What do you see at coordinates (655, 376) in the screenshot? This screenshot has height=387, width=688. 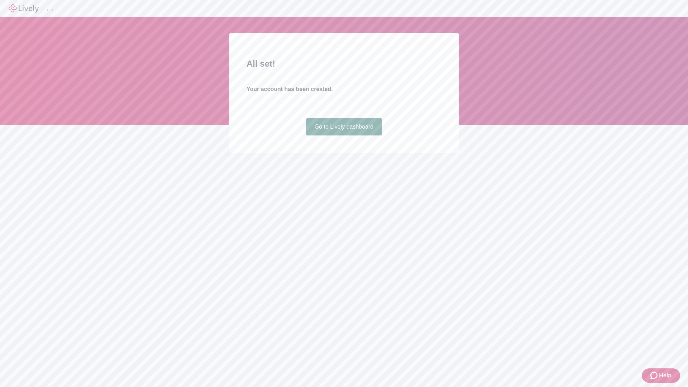 I see `svg: Zendesk support icon` at bounding box center [655, 376].